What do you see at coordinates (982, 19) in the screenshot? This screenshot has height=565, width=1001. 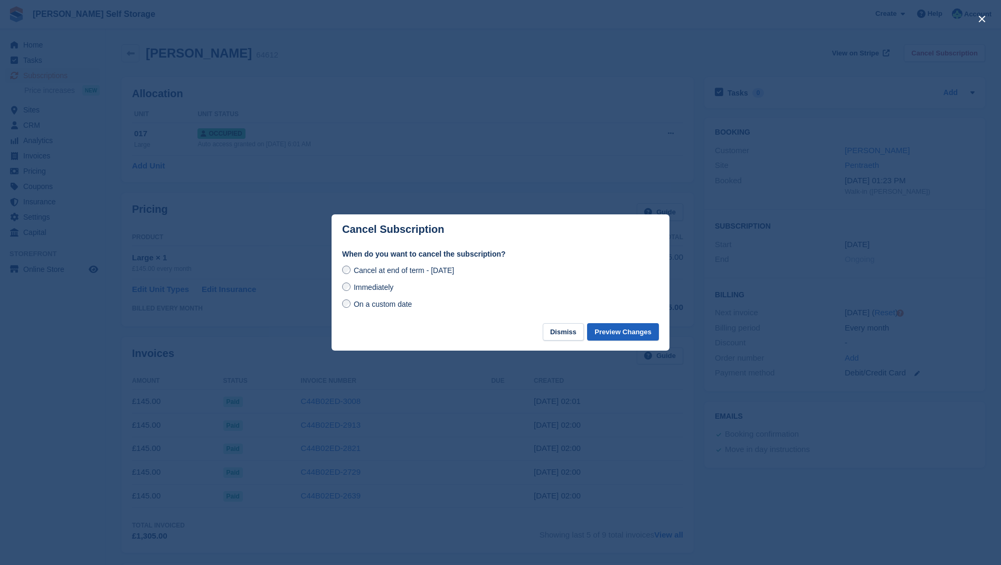 I see `button: close` at bounding box center [982, 19].